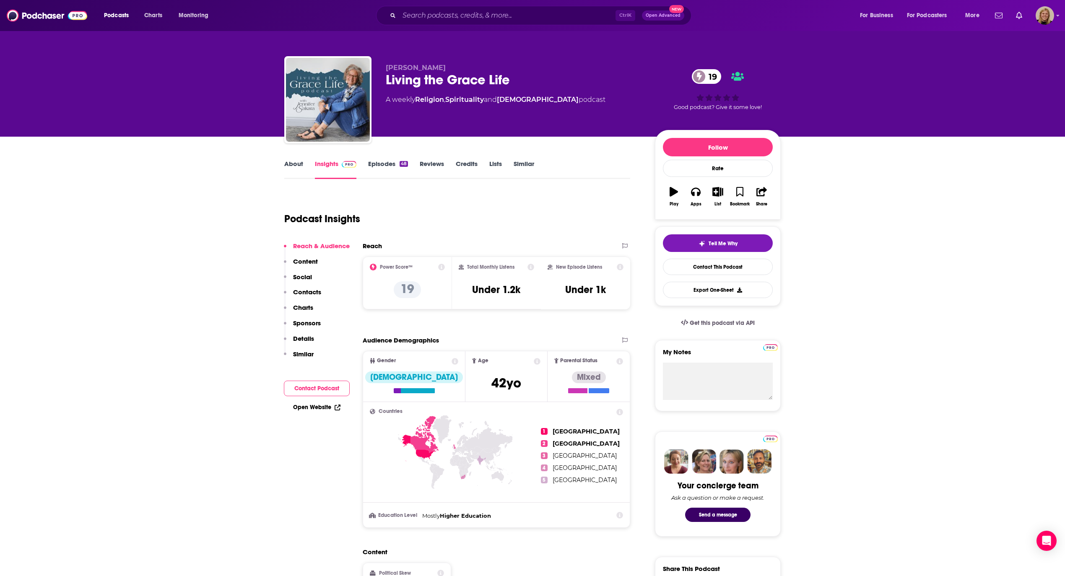 The width and height of the screenshot is (1065, 576). I want to click on span: New, so click(677, 9).